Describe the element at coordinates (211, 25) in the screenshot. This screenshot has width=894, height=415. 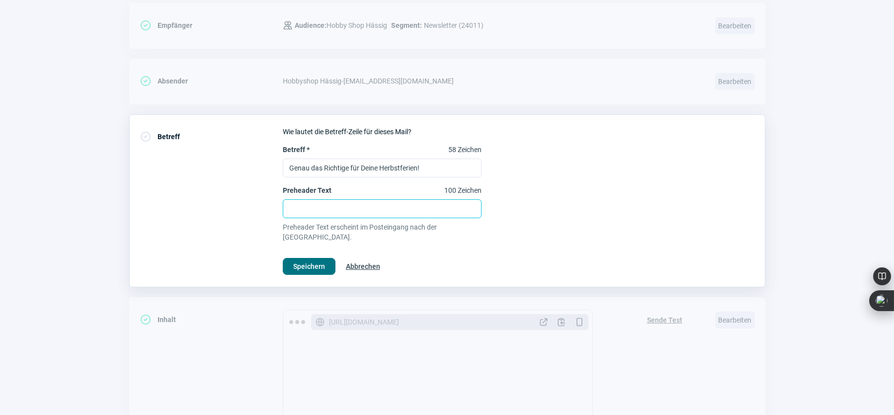
I see `div: Empfänger` at that location.